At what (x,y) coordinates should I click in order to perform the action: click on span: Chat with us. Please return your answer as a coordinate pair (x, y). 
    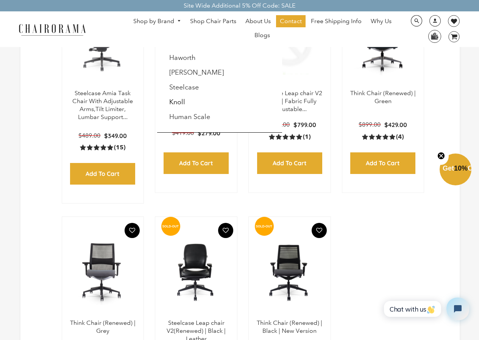
    Looking at the image, I should click on (37, 18).